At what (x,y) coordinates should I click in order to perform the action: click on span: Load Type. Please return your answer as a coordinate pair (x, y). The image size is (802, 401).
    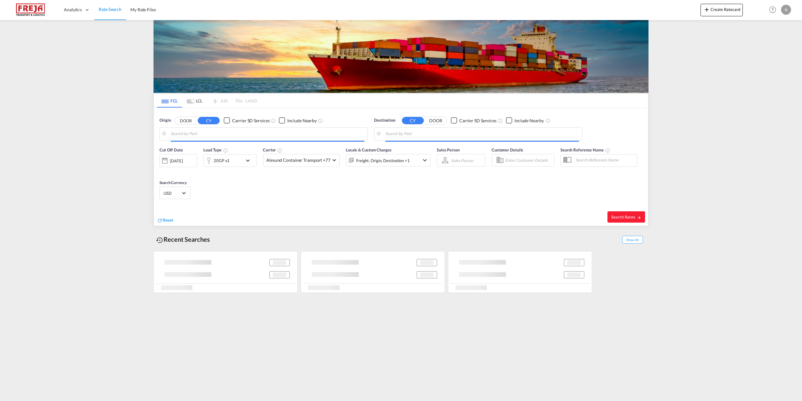
    Looking at the image, I should click on (216, 150).